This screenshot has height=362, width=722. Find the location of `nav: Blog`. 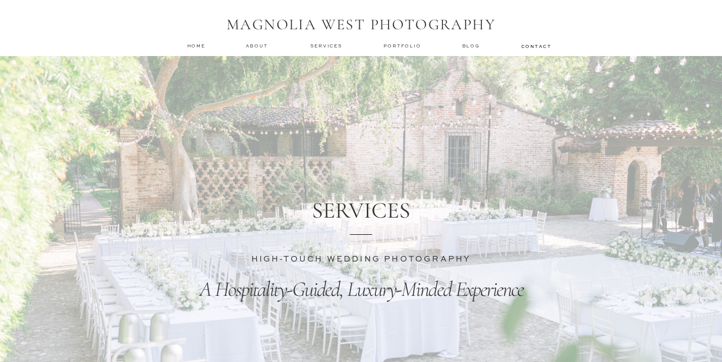

nav: Blog is located at coordinates (472, 46).